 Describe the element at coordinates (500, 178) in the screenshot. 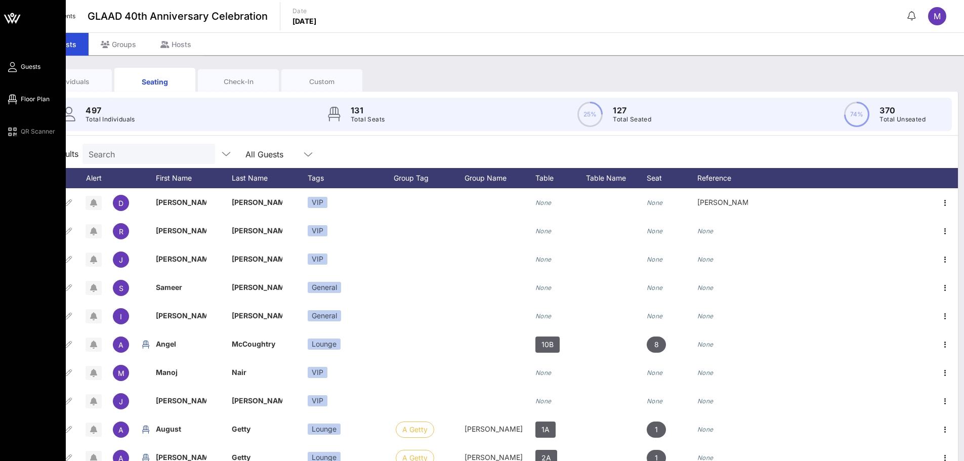

I see `div: Group Name` at that location.